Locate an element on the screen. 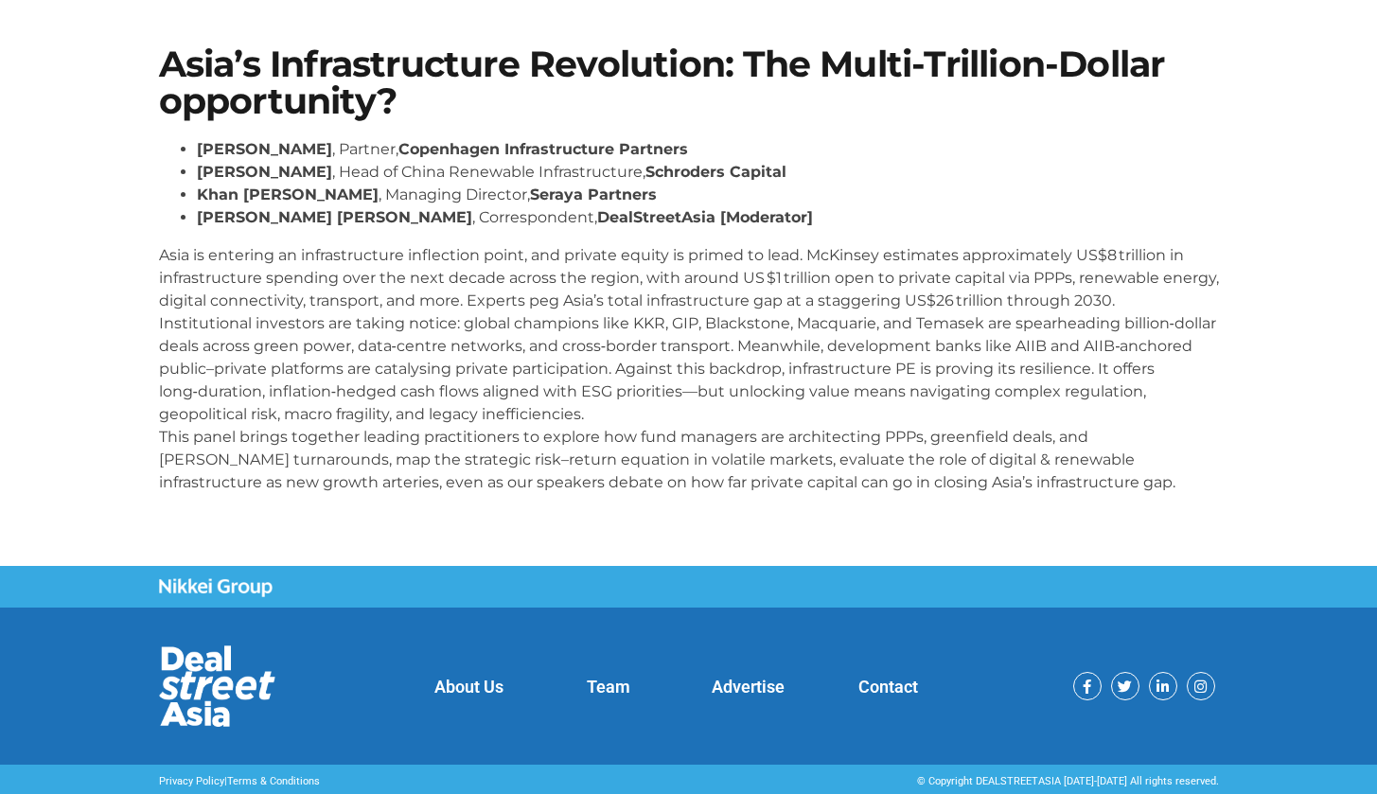 The width and height of the screenshot is (1377, 794). strong: DealStreetAsia [Moderator] is located at coordinates (705, 217).